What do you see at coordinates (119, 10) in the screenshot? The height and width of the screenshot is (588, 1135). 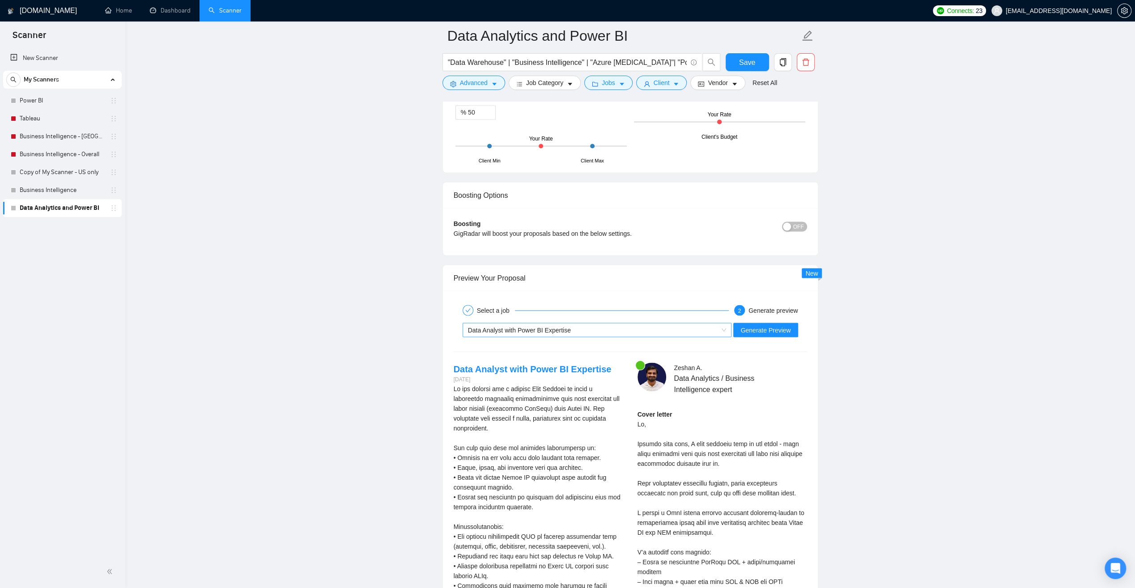 I see `a: homeHome` at bounding box center [119, 10].